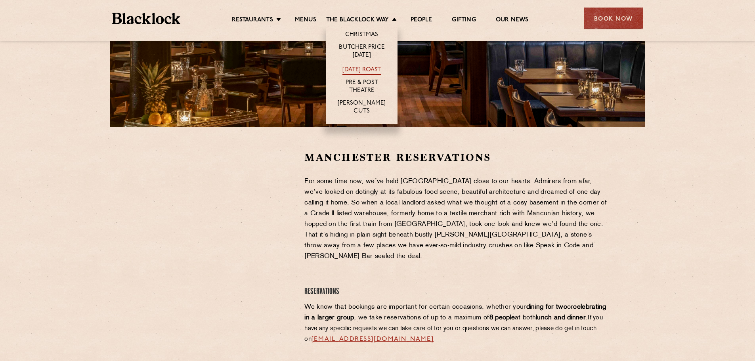  What do you see at coordinates (421, 21) in the screenshot?
I see `a: People` at bounding box center [421, 21].